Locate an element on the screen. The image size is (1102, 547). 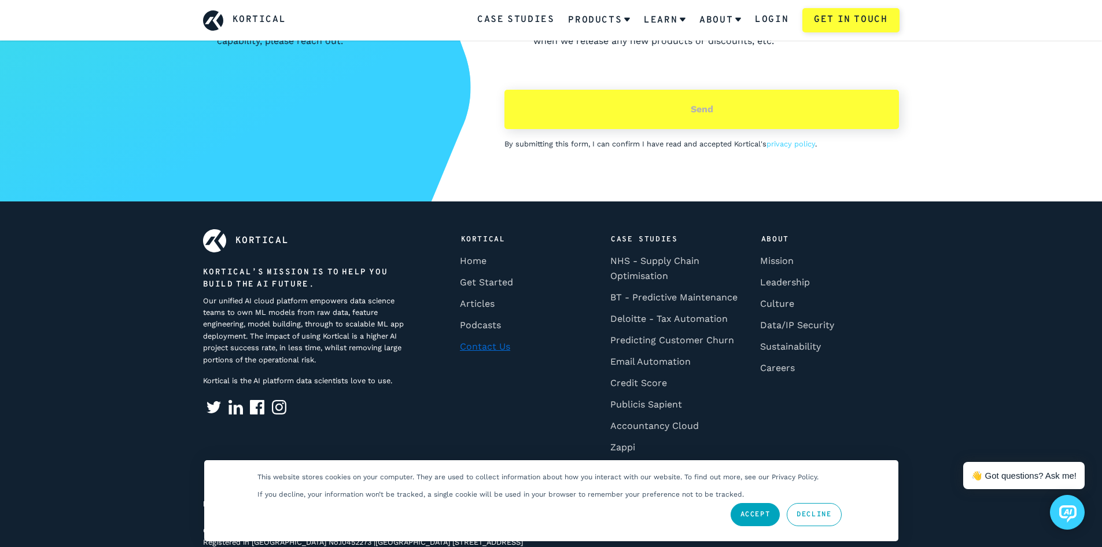
a: Leadership is located at coordinates (785, 282).